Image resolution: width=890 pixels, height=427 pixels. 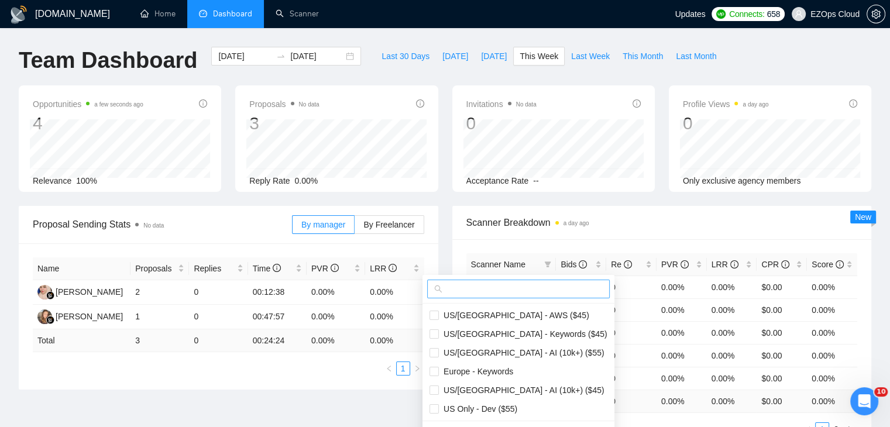 What do you see at coordinates (389, 369) in the screenshot?
I see `button: left` at bounding box center [389, 369].